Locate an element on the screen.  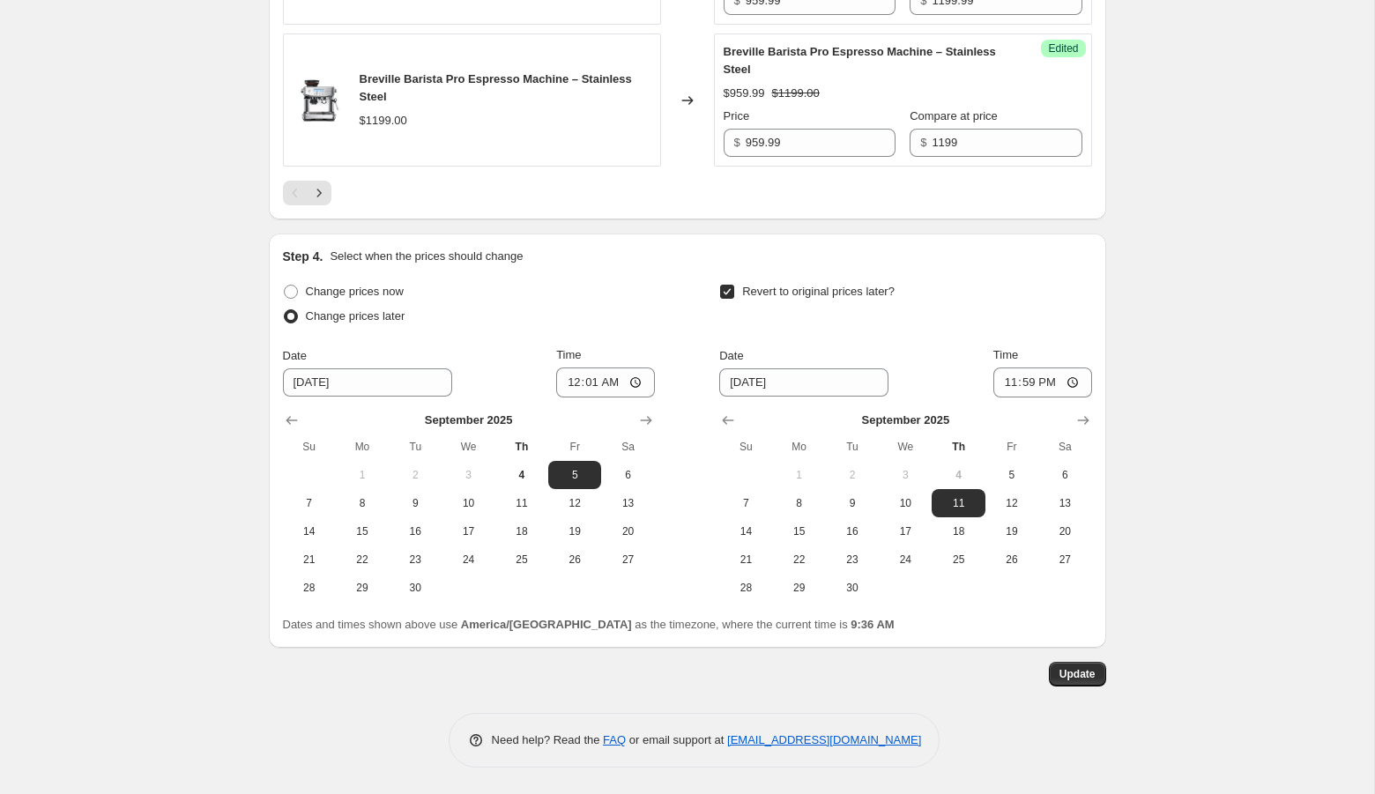
span: Need help? Read the is located at coordinates (547, 739).